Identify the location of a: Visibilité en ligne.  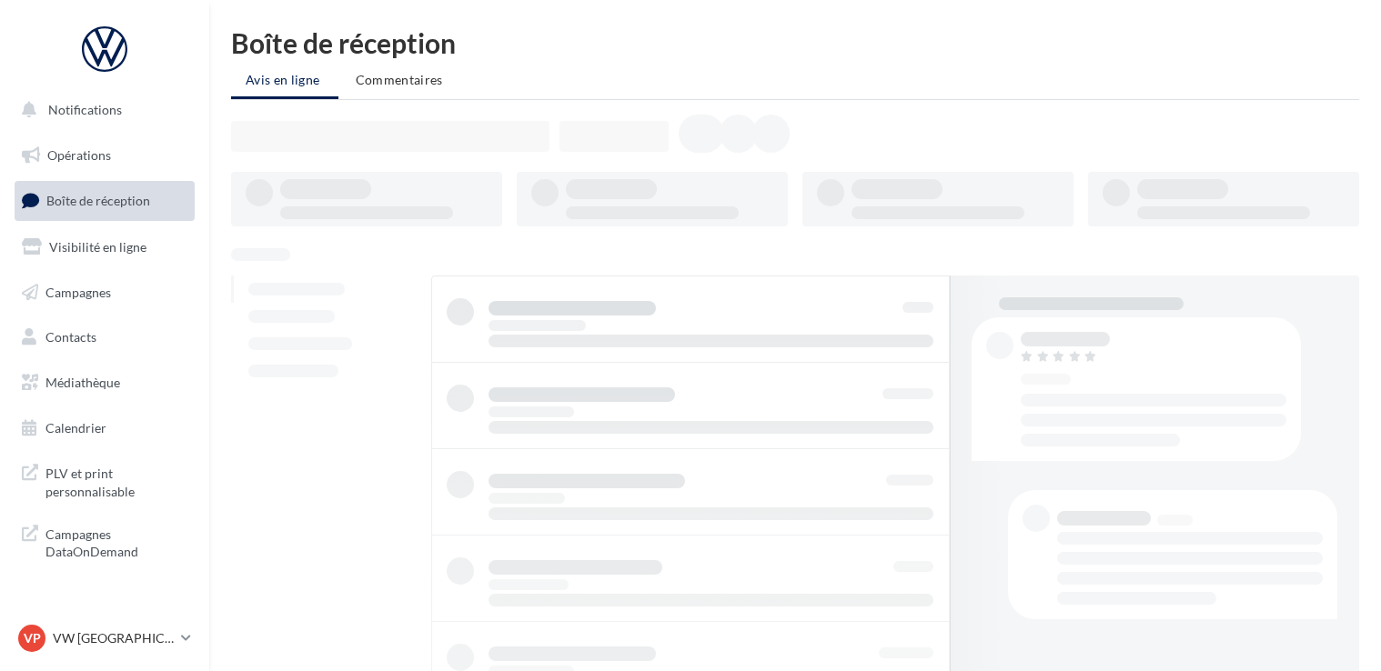
(105, 247).